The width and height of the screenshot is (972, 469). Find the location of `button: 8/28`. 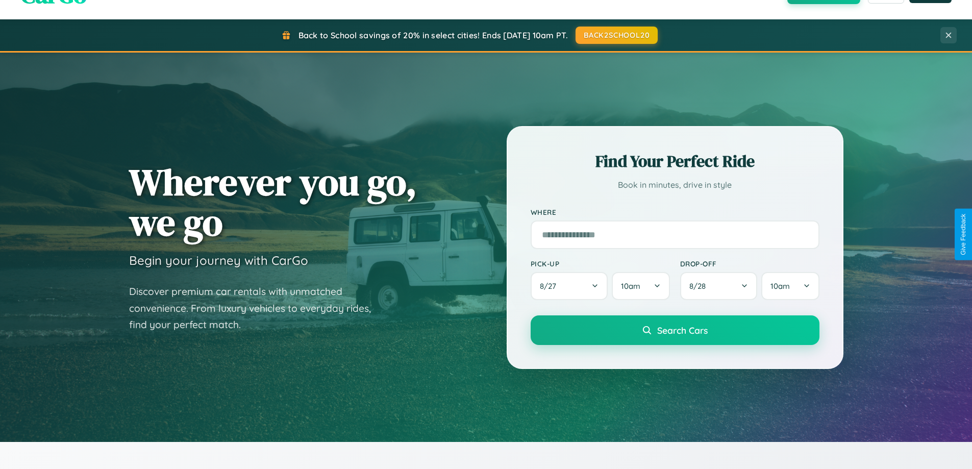

button: 8/28 is located at coordinates (719, 286).